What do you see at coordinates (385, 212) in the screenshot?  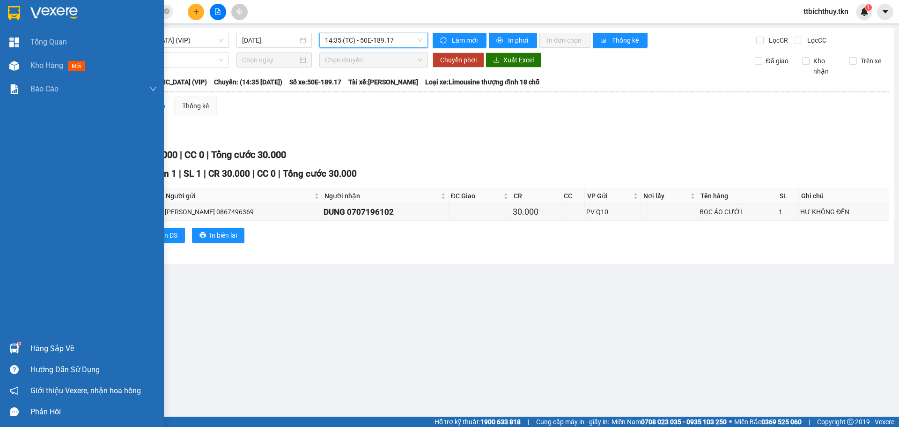 I see `div: DUNG 0707196102` at bounding box center [385, 212].